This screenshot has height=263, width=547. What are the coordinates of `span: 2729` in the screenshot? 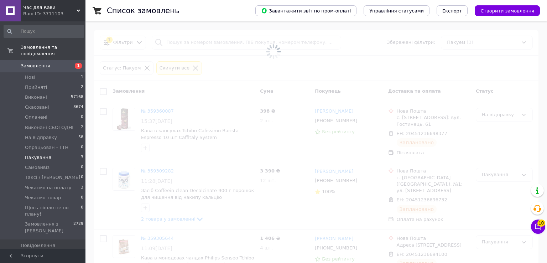 It's located at (78, 227).